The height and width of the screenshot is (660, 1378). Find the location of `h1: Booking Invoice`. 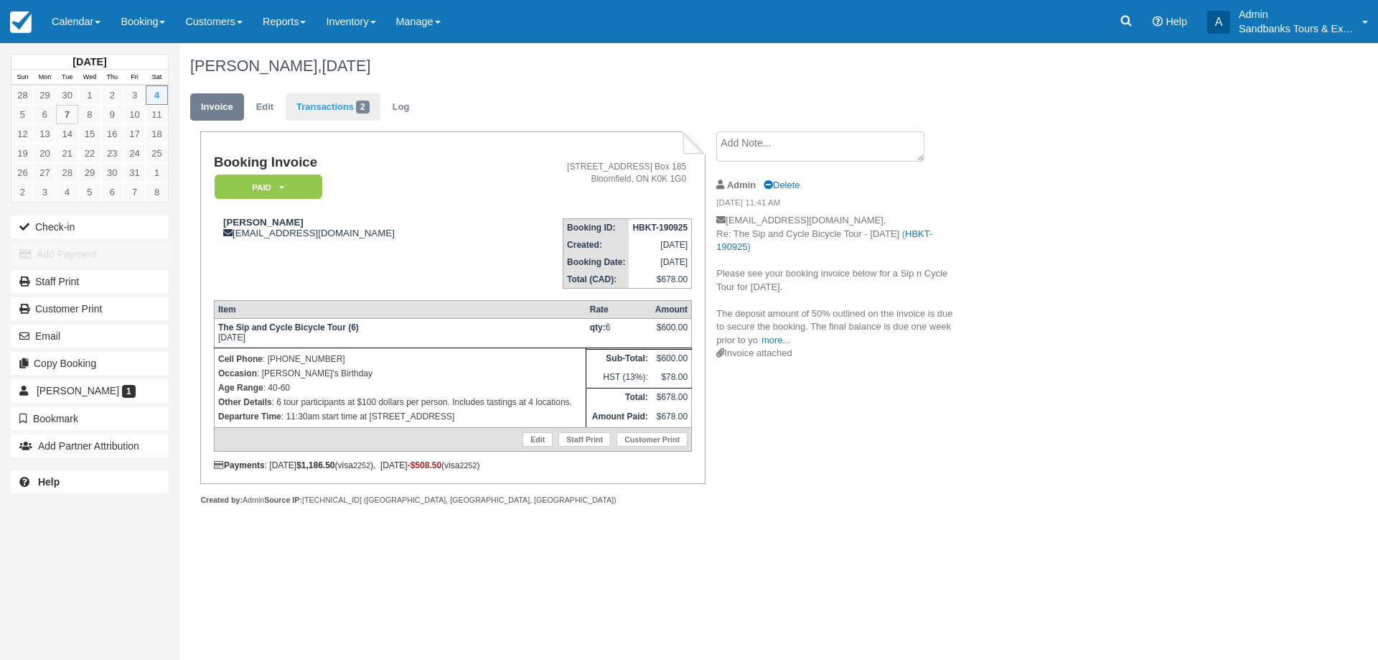

h1: Booking Invoice is located at coordinates (352, 162).